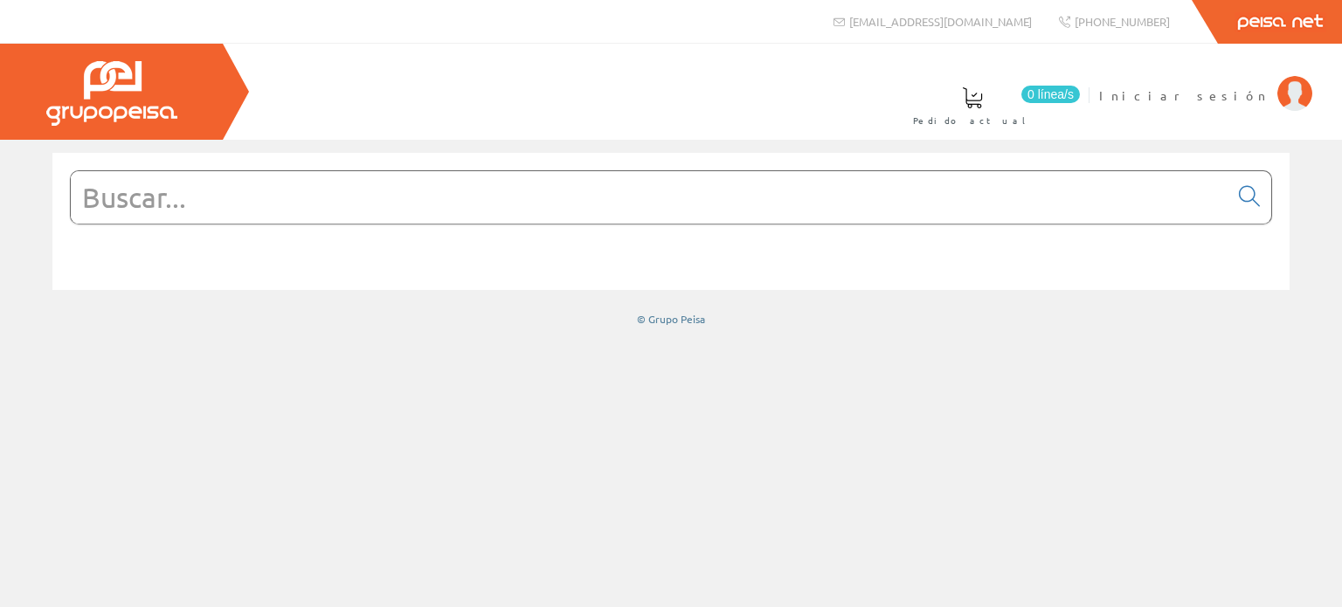 This screenshot has height=607, width=1342. Describe the element at coordinates (649, 197) in the screenshot. I see `input: Buscar...` at that location.